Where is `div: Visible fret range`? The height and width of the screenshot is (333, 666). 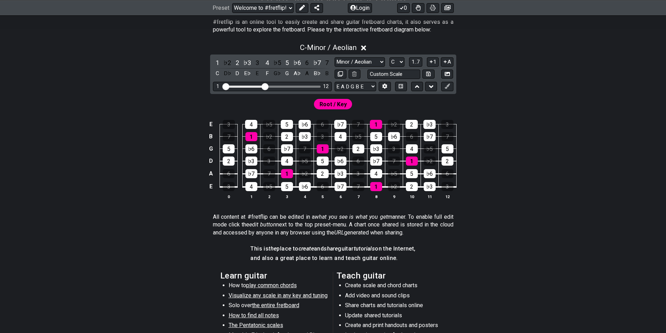 div: Visible fret range is located at coordinates (272, 86).